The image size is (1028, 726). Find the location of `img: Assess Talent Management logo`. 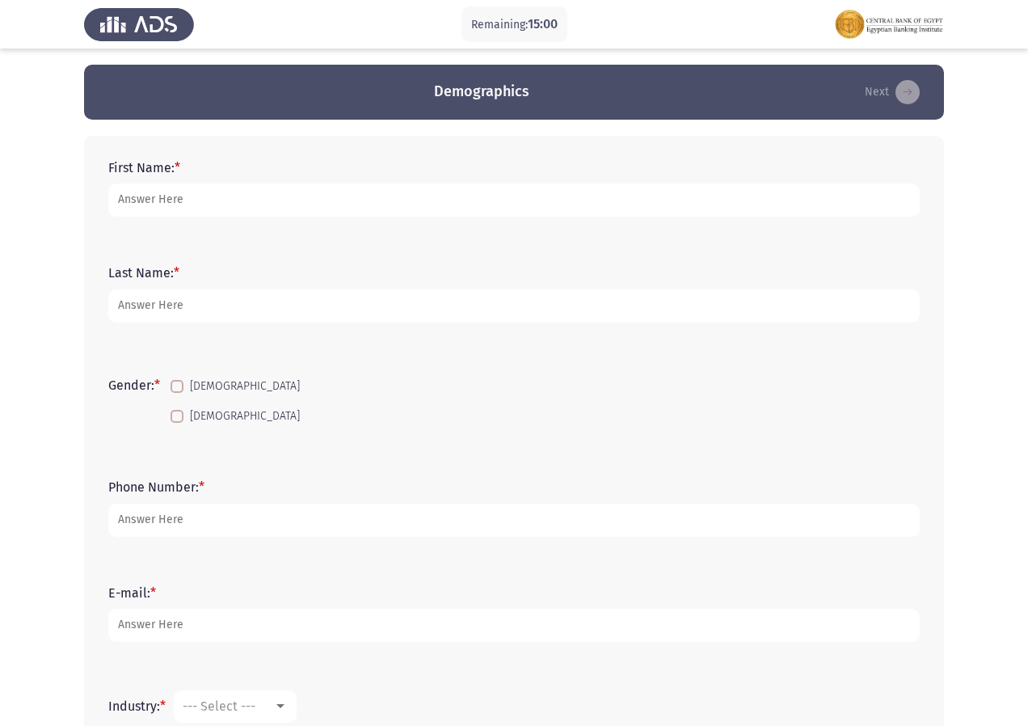

img: Assess Talent Management logo is located at coordinates (139, 24).